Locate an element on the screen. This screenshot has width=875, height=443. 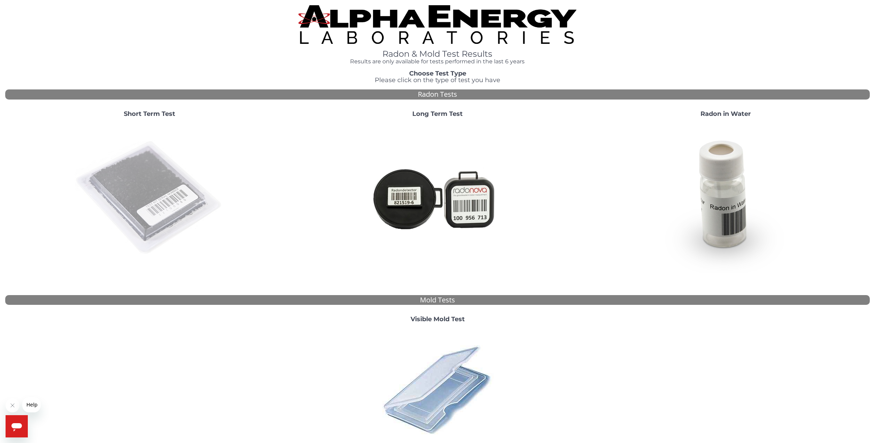
strong: Short Term Test is located at coordinates (149, 114).